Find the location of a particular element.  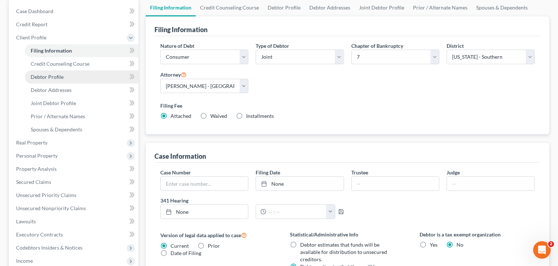

span: Debtor Profile is located at coordinates (47, 77).